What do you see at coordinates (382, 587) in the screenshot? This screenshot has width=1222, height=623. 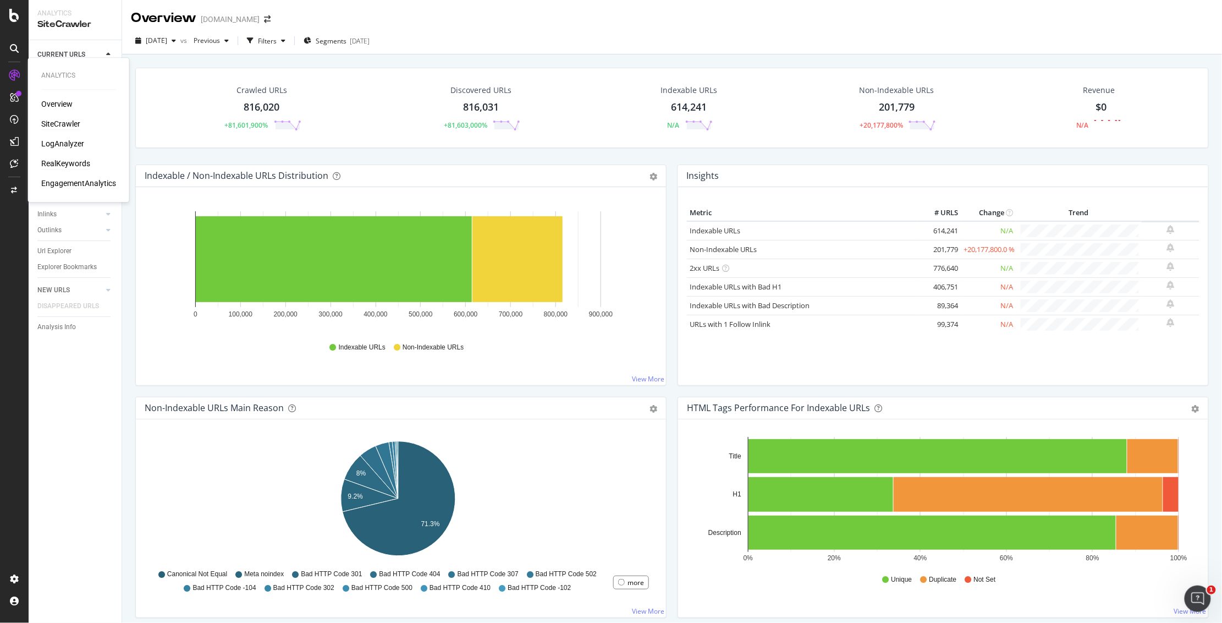 I see `span: Bad HTTP Code 500` at bounding box center [382, 587].